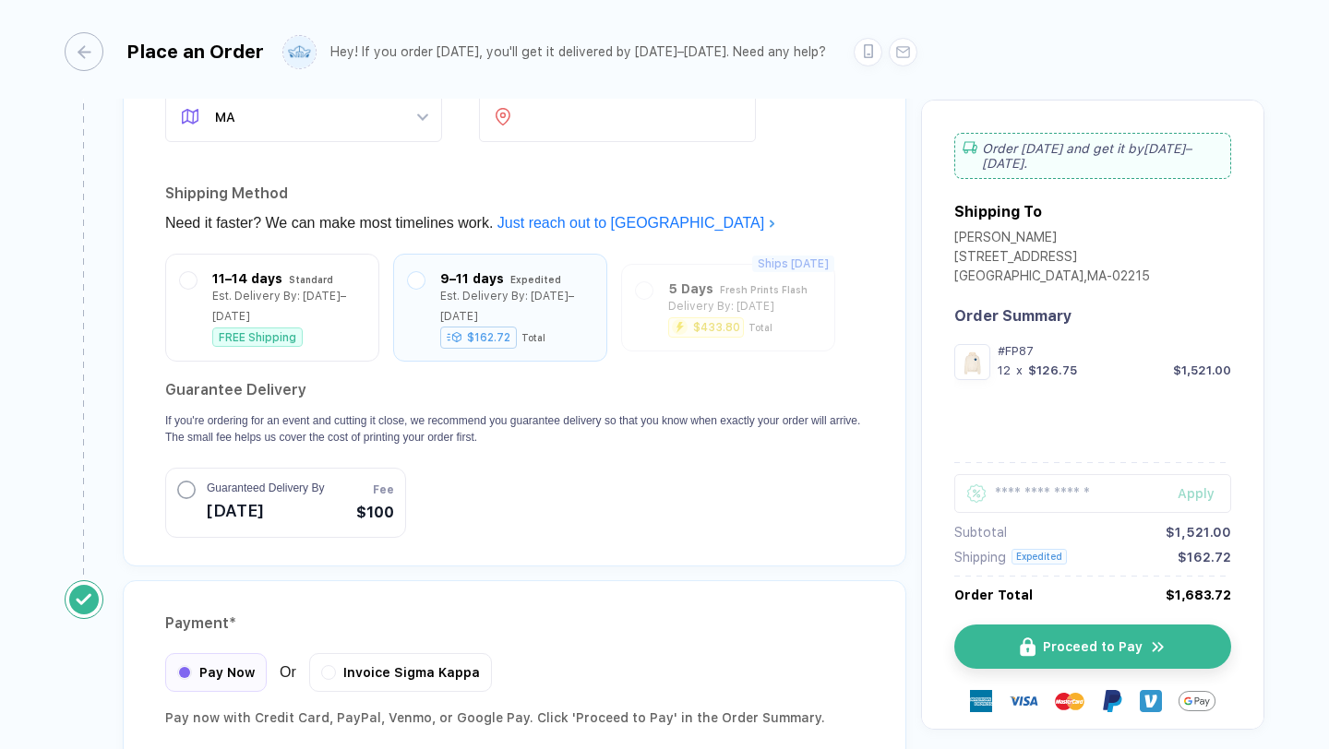  Describe the element at coordinates (1052, 370) in the screenshot. I see `div: $126.75` at that location.